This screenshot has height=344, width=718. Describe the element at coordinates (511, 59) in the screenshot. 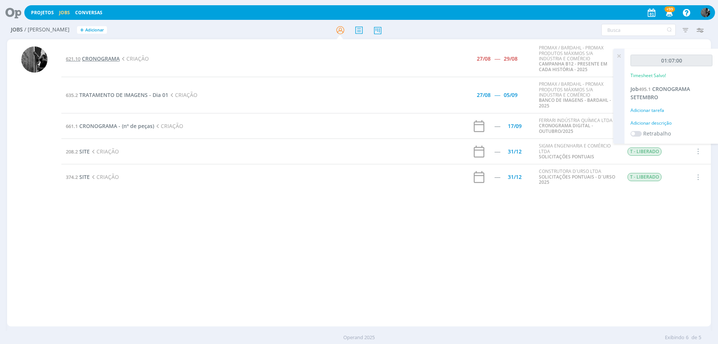

I see `div: 29/08` at that location.